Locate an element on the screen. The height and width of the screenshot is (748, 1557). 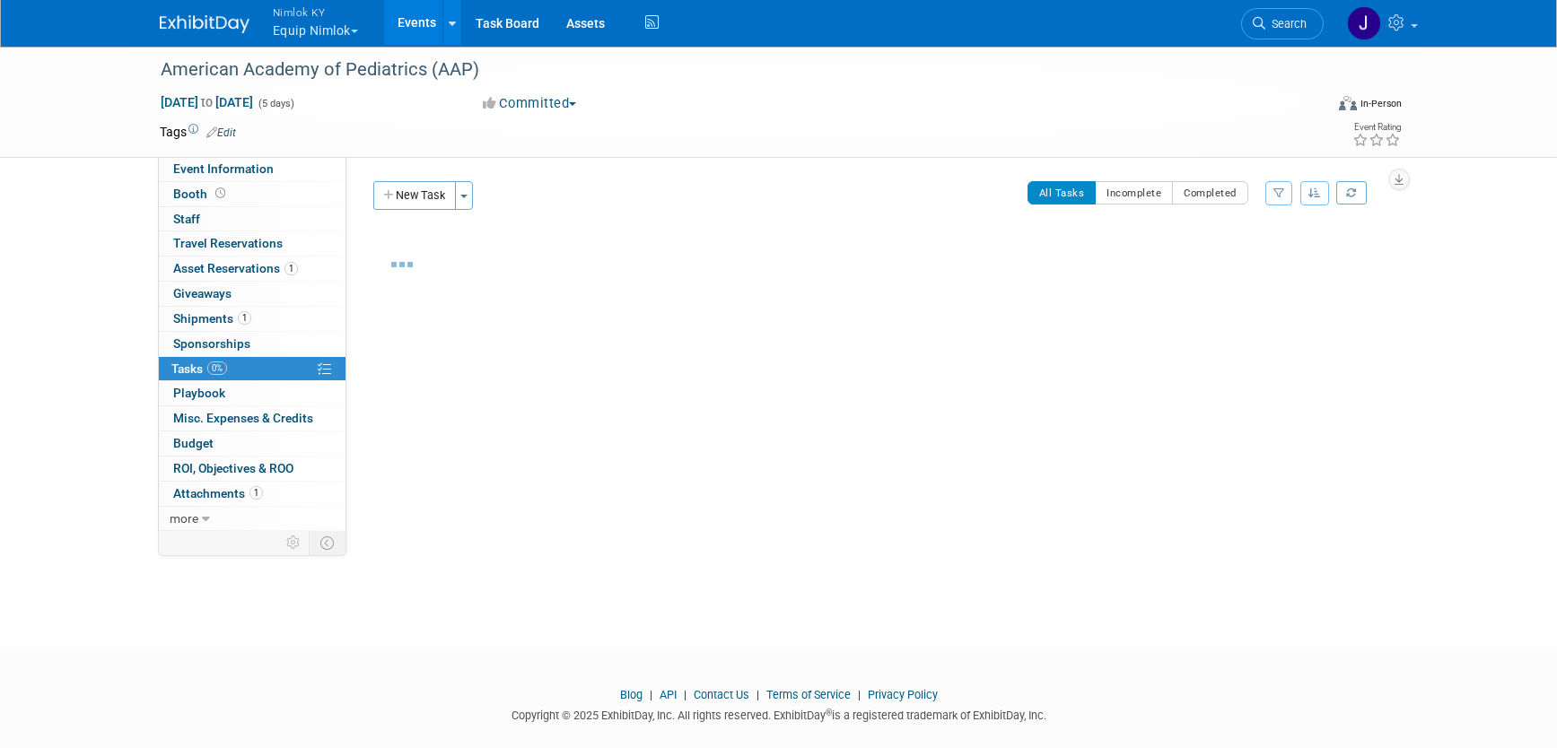
a: Travel Reservations is located at coordinates (252, 243).